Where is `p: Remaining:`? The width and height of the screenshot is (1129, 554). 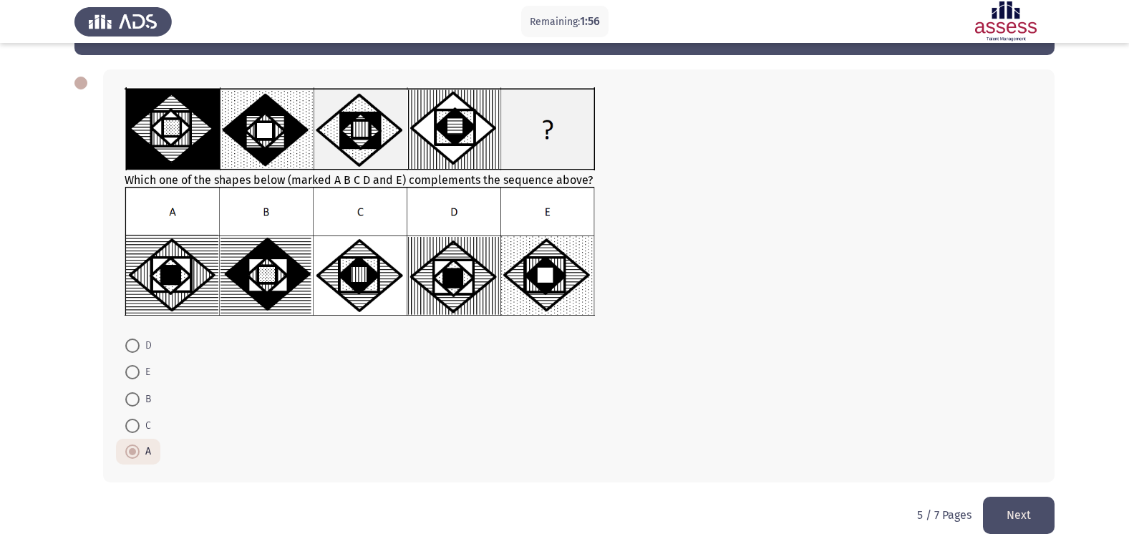
p: Remaining: is located at coordinates (565, 21).